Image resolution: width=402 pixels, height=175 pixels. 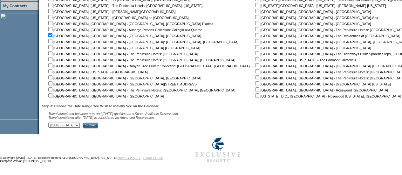 What do you see at coordinates (15, 6) in the screenshot?
I see `a: My Contracts` at bounding box center [15, 6].